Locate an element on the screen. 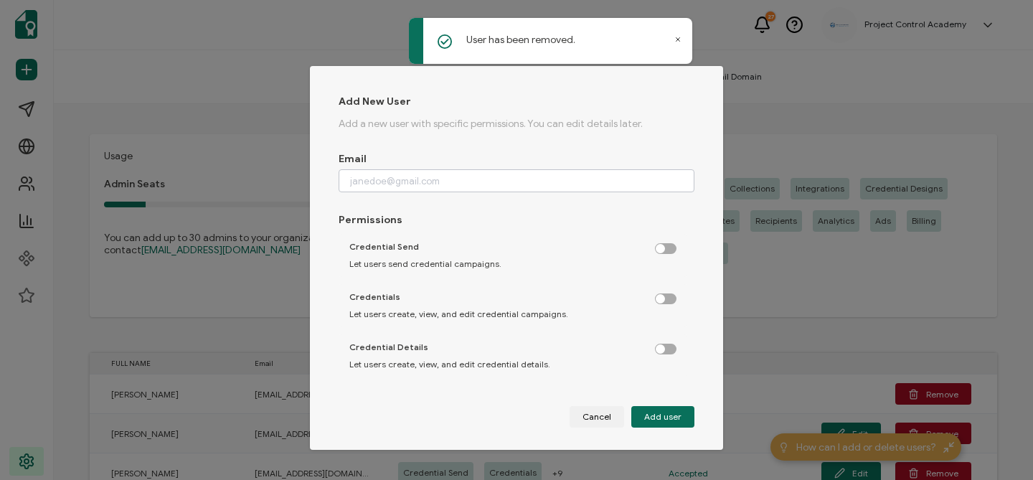 The image size is (1033, 480). span: Email is located at coordinates (352, 159).